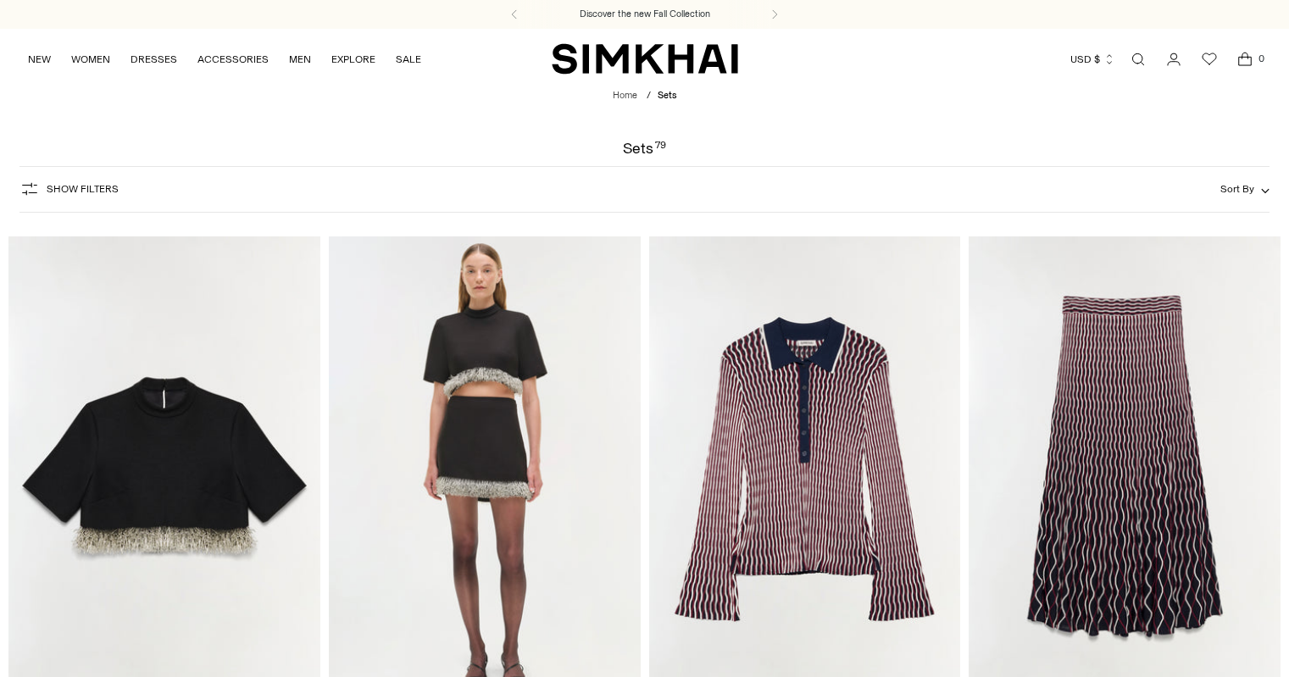  Describe the element at coordinates (645, 14) in the screenshot. I see `a: Discover the new Fall Collection` at that location.